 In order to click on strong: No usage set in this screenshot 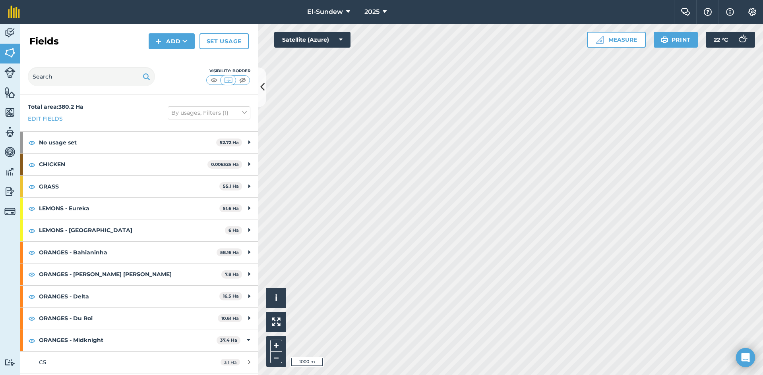, I will do `click(127, 143)`.